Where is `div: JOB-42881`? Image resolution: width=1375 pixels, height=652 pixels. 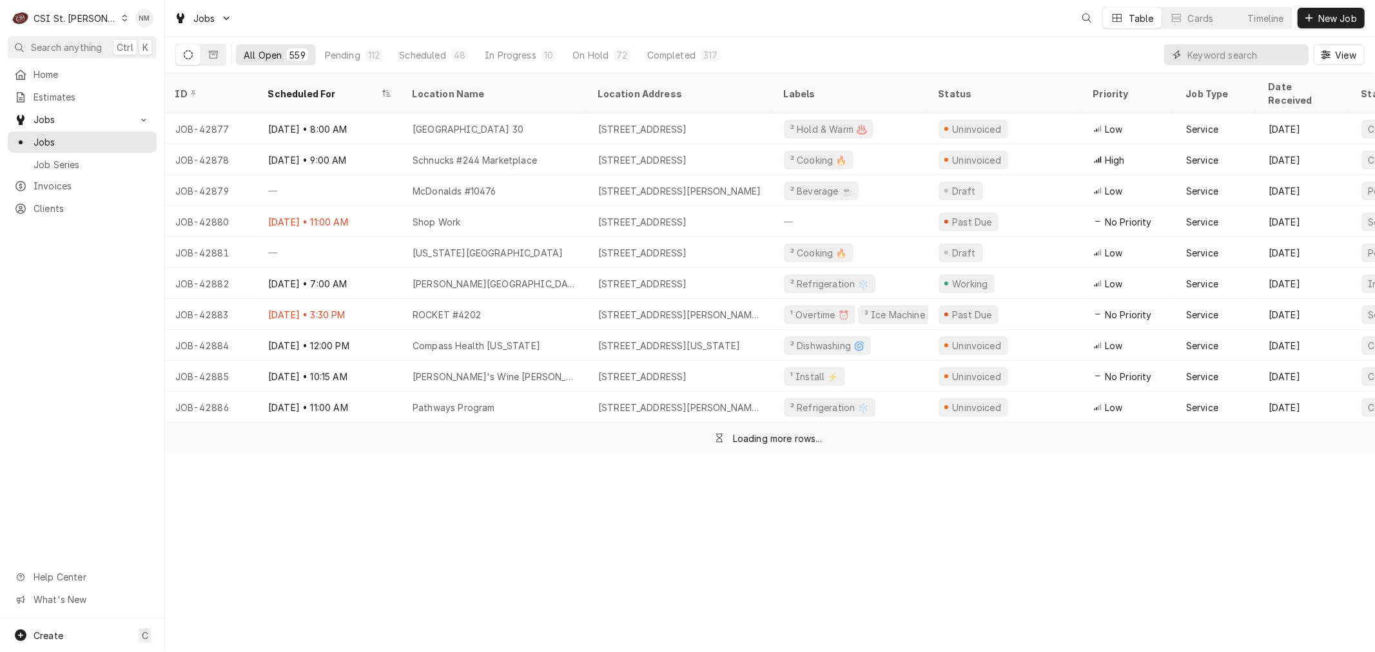
div: JOB-42881 is located at coordinates (211, 253).